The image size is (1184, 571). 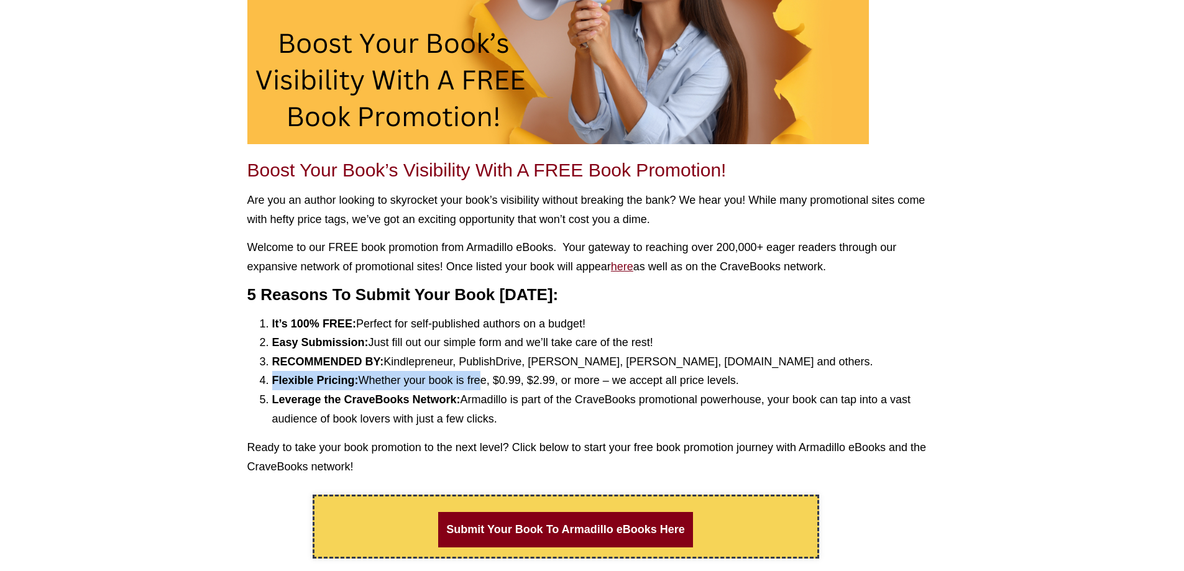 What do you see at coordinates (328, 362) in the screenshot?
I see `strong: RECOMMENDED BY:` at bounding box center [328, 362].